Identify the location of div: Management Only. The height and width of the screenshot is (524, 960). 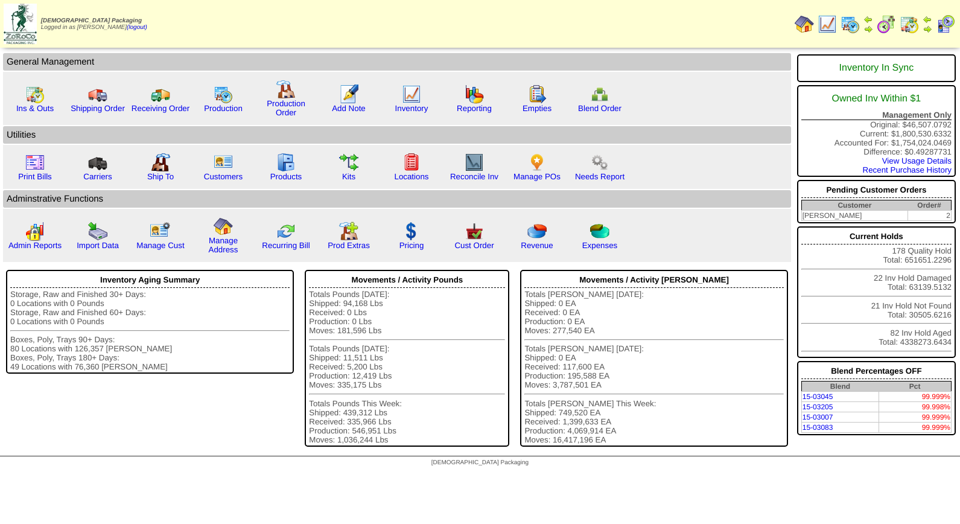
(876, 115).